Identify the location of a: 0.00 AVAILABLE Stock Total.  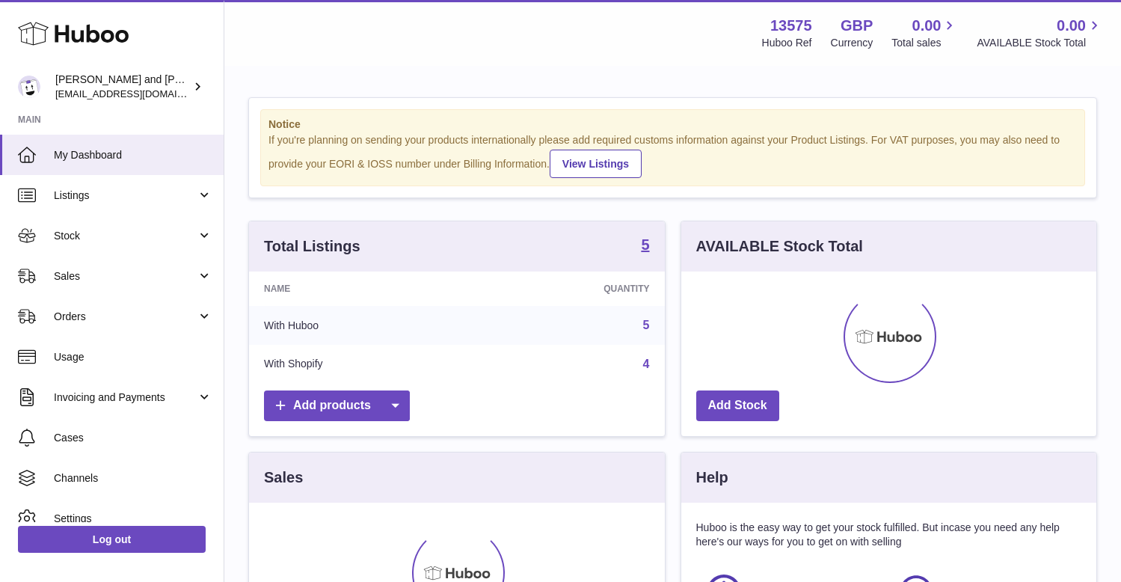
(1039, 33).